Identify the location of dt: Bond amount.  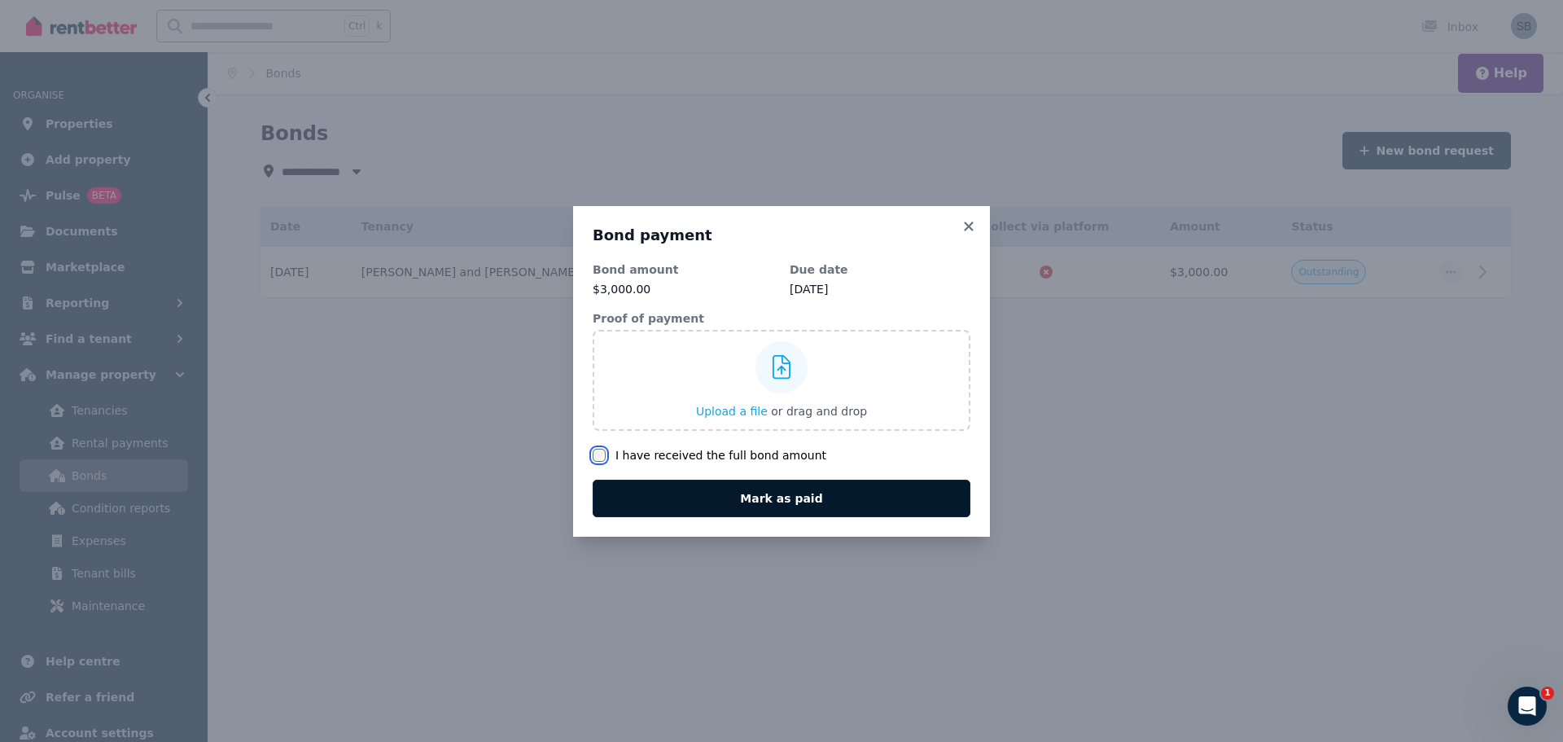
(683, 269).